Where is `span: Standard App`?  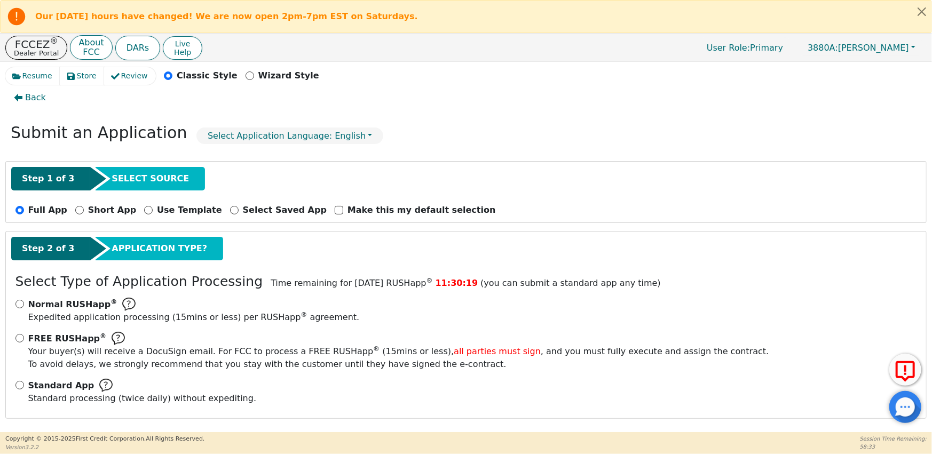
span: Standard App is located at coordinates (61, 386).